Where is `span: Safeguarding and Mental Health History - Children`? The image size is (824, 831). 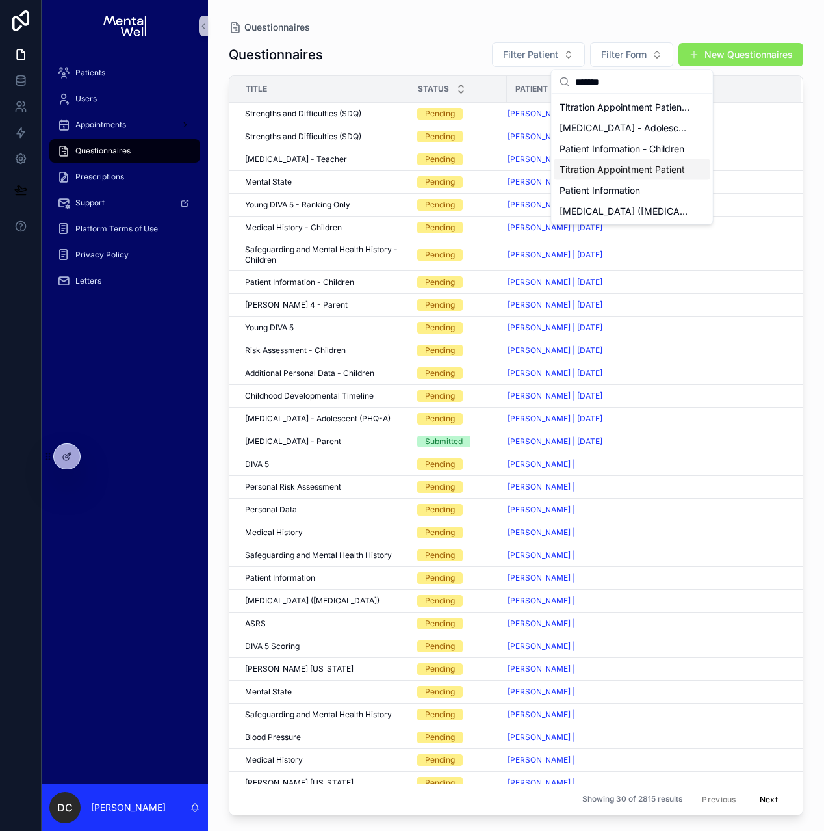
span: Safeguarding and Mental Health History - Children is located at coordinates (323, 255).